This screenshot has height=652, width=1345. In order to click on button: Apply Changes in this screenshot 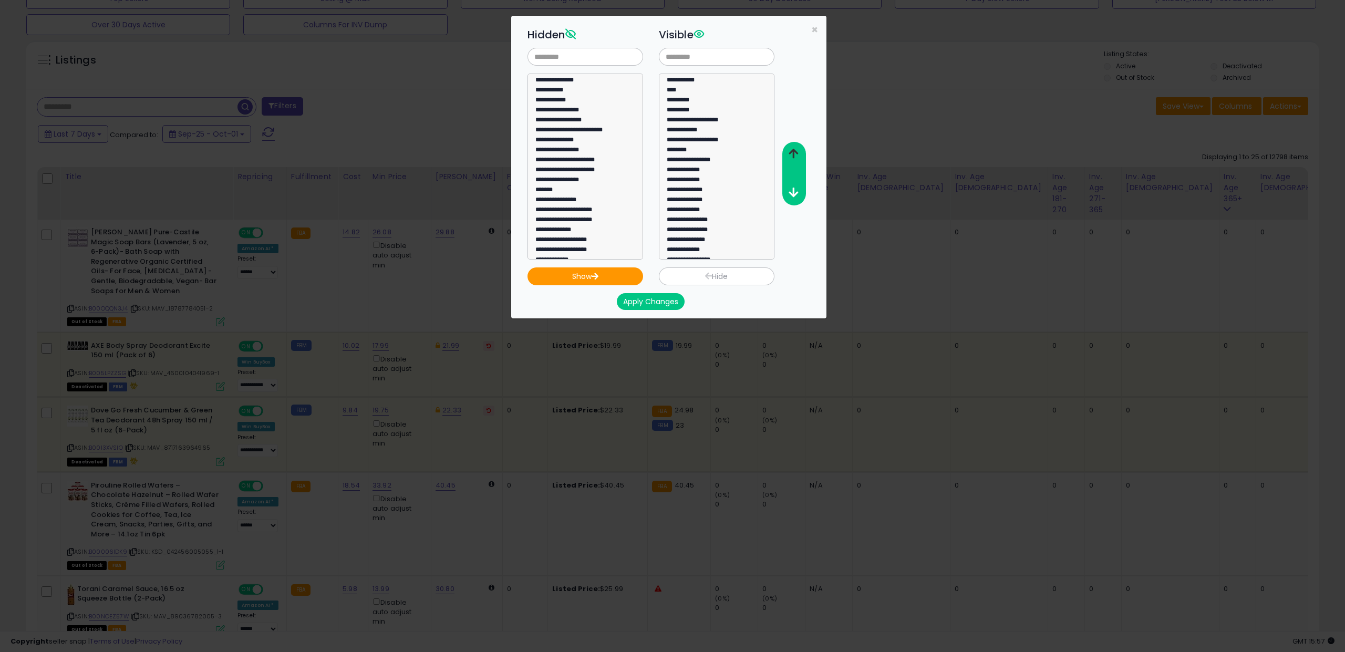, I will do `click(651, 302)`.